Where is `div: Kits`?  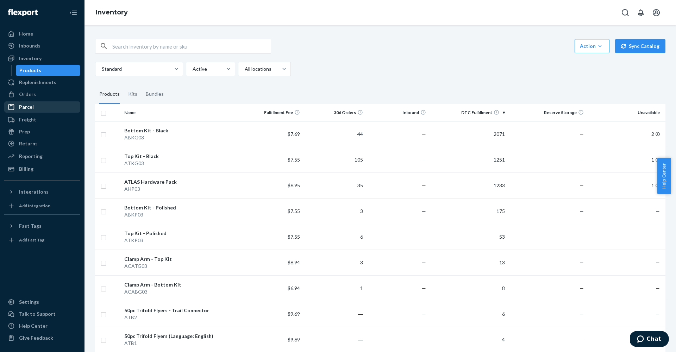 div: Kits is located at coordinates (133, 94).